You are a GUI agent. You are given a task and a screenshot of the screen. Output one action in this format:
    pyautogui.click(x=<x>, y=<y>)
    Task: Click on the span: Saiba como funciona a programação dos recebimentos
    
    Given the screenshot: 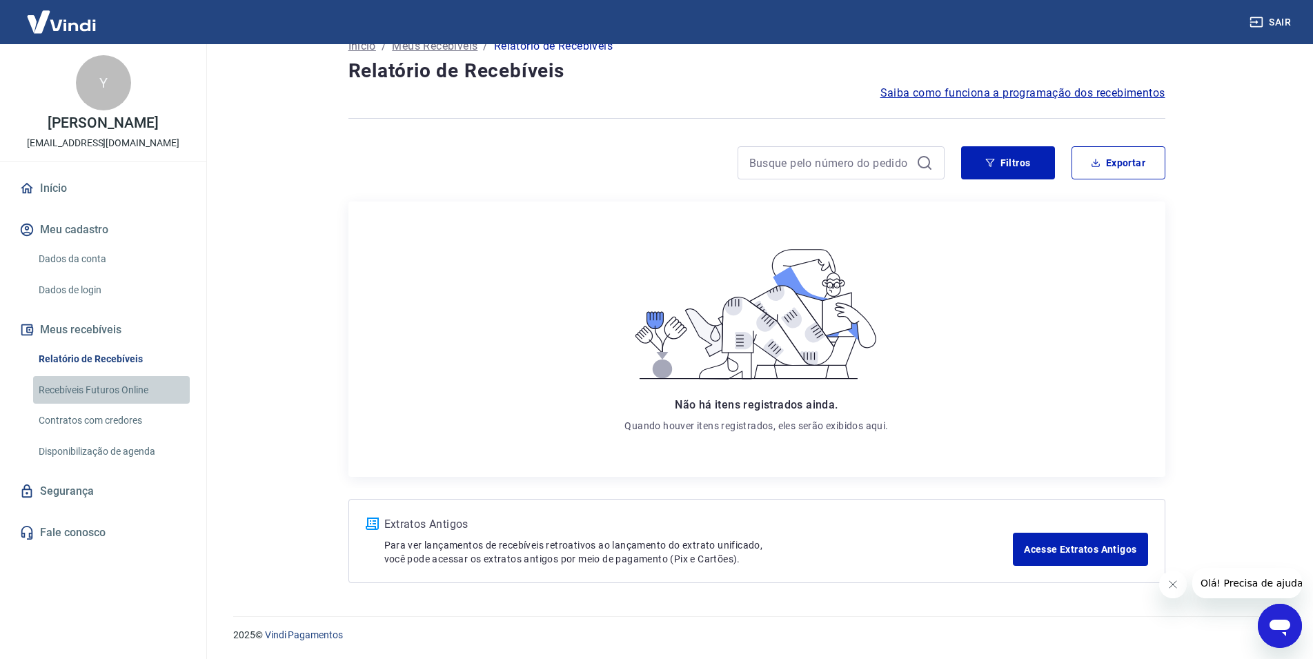 What is the action you would take?
    pyautogui.click(x=1023, y=93)
    